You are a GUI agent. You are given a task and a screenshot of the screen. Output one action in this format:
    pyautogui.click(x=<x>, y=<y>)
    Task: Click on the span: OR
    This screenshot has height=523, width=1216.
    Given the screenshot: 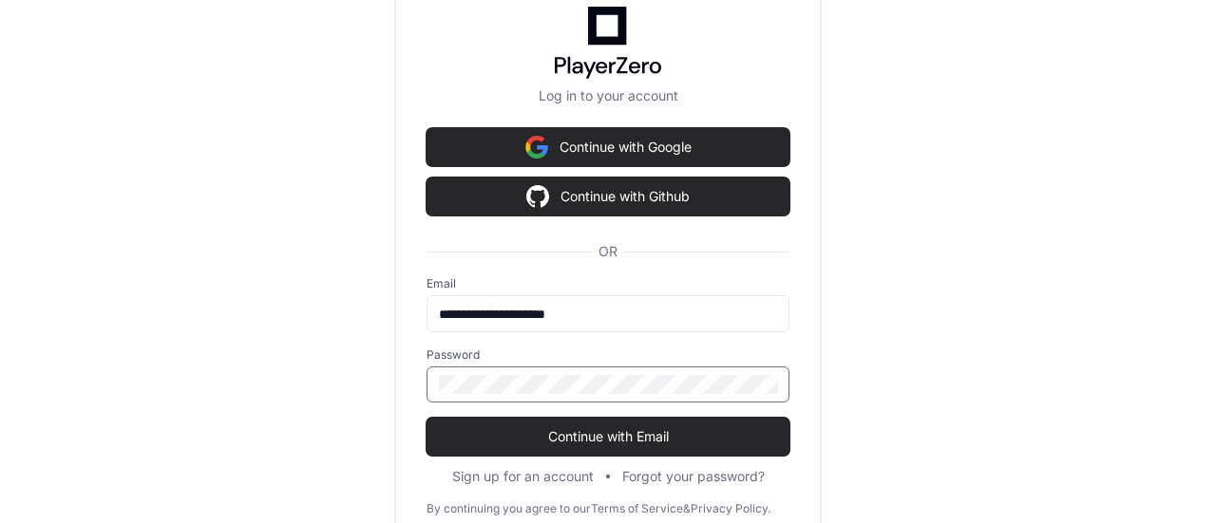 What is the action you would take?
    pyautogui.click(x=608, y=252)
    